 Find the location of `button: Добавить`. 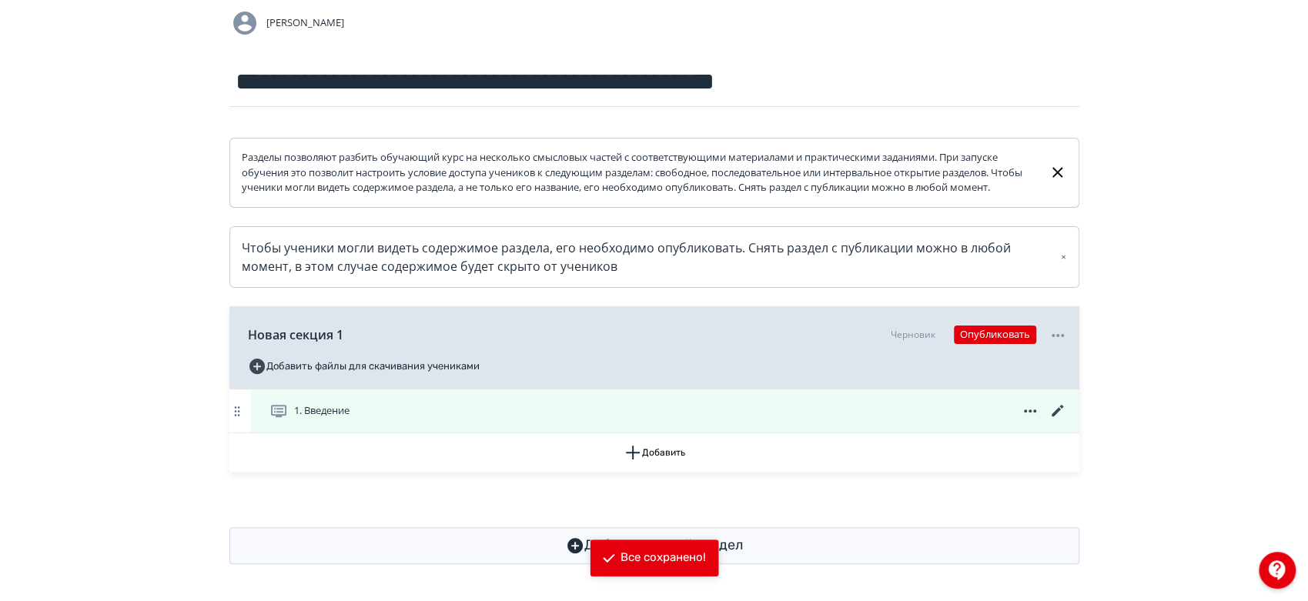

button: Добавить is located at coordinates (654, 453).